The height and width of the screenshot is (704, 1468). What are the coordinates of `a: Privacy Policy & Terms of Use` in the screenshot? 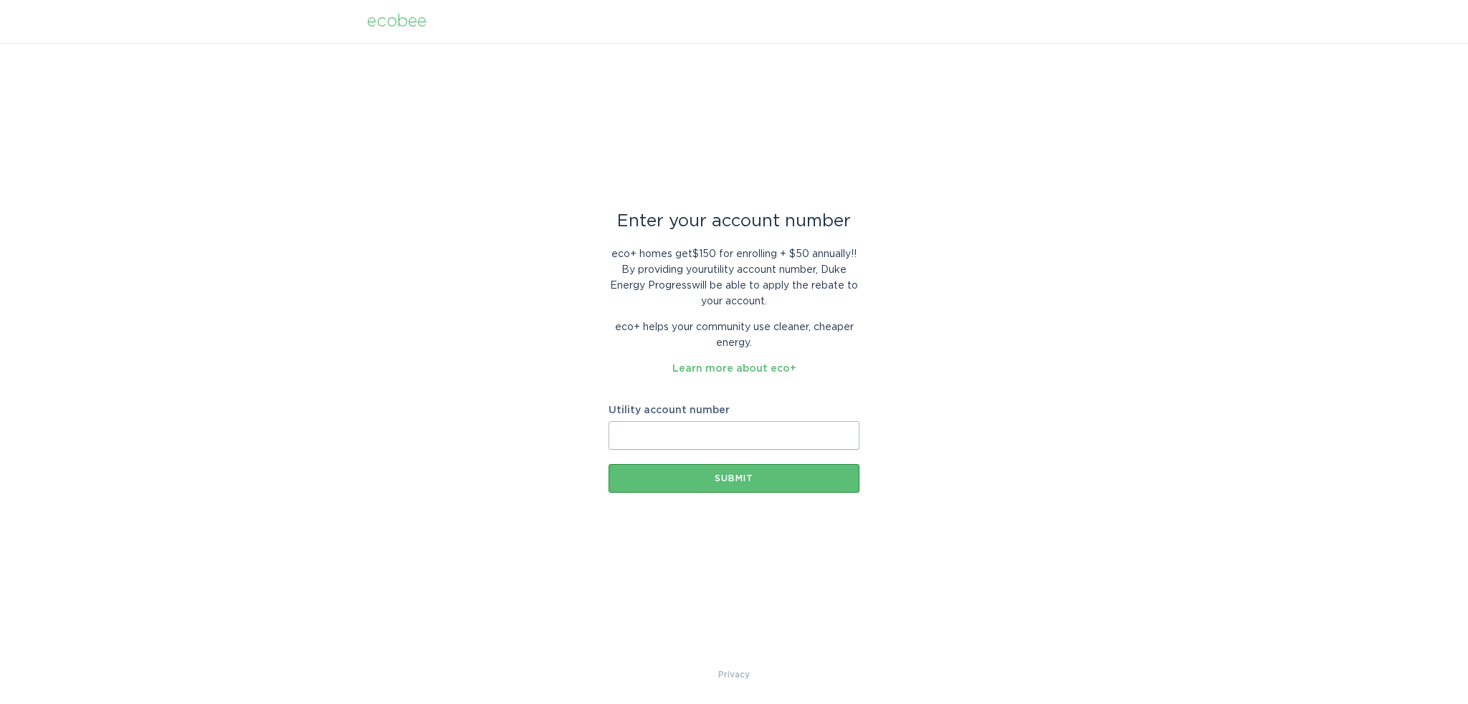 It's located at (734, 675).